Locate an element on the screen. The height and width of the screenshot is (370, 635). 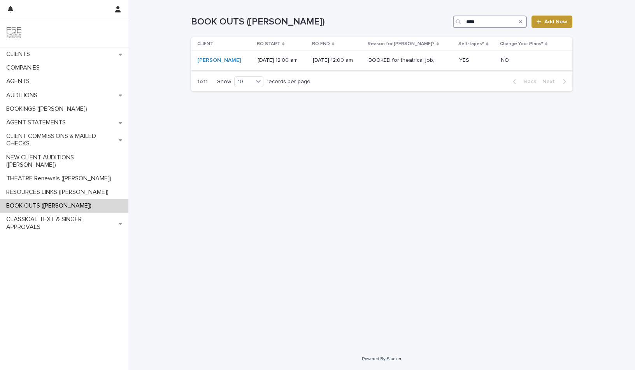
p: COMPANIES is located at coordinates (25, 68).